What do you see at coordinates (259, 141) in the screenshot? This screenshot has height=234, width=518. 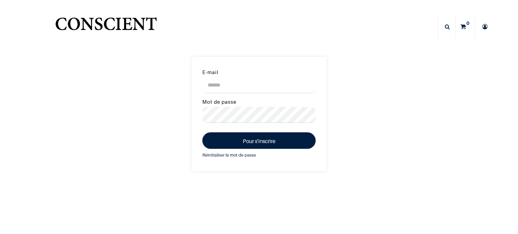 I see `button: Pour s'inscrire` at bounding box center [259, 141].